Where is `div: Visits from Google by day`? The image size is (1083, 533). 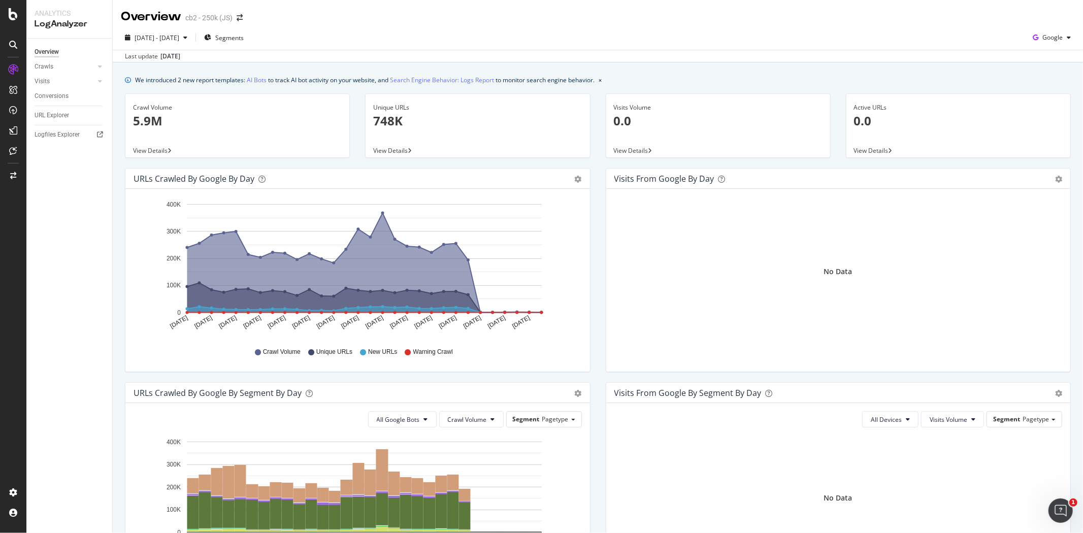 div: Visits from Google by day is located at coordinates (664, 179).